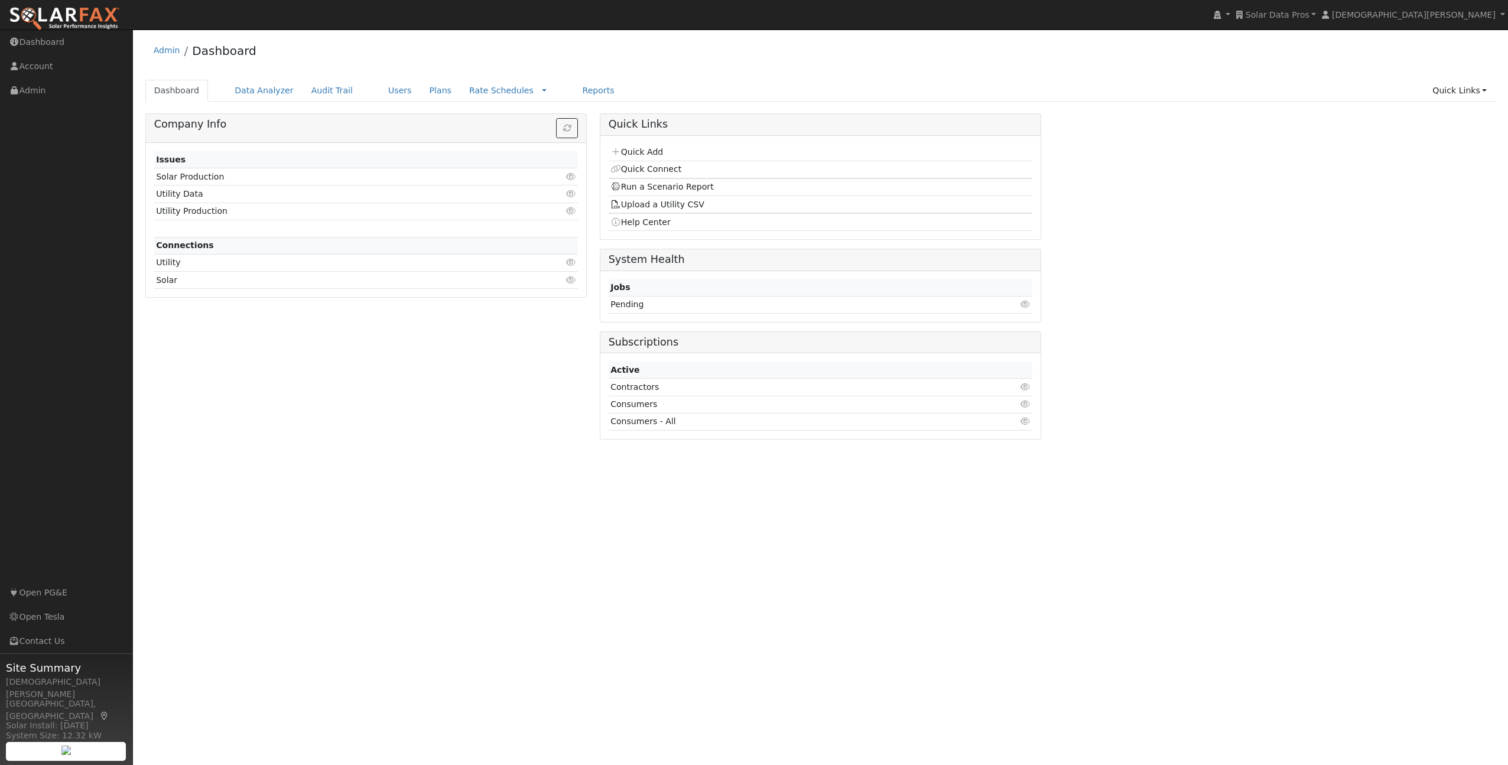  Describe the element at coordinates (64, 19) in the screenshot. I see `img: SolarFax` at that location.